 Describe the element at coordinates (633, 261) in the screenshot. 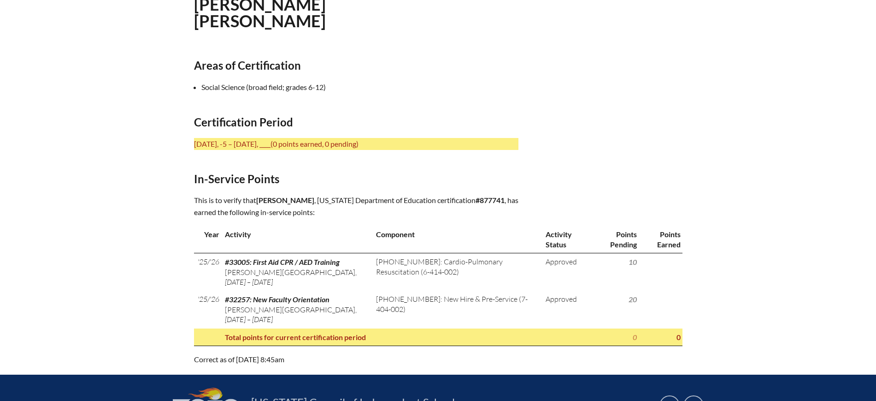

I see `strong: 10` at that location.